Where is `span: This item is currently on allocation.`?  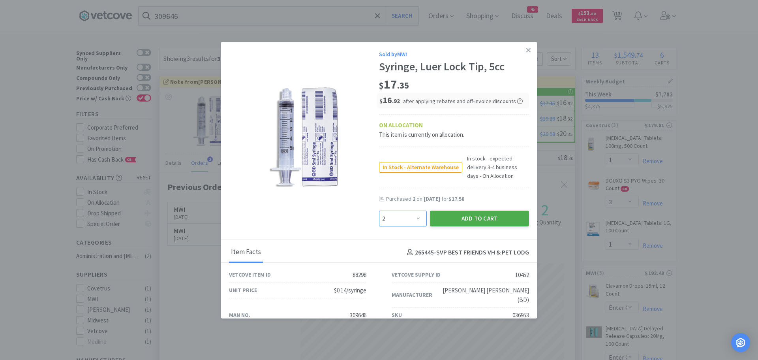
span: This item is currently on allocation. is located at coordinates (422, 134).